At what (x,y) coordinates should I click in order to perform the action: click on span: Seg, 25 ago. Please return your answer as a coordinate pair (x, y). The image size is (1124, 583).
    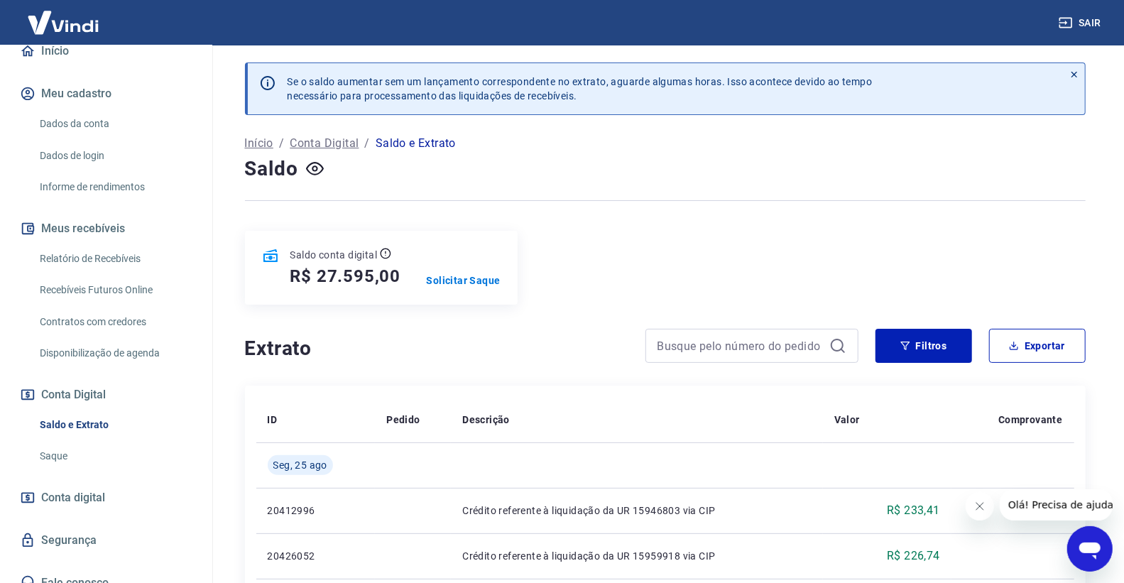
    Looking at the image, I should click on (300, 465).